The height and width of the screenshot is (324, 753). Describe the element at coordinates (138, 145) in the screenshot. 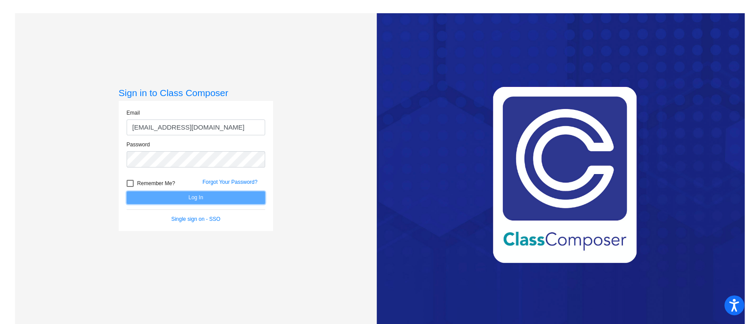

I see `label: Password` at that location.